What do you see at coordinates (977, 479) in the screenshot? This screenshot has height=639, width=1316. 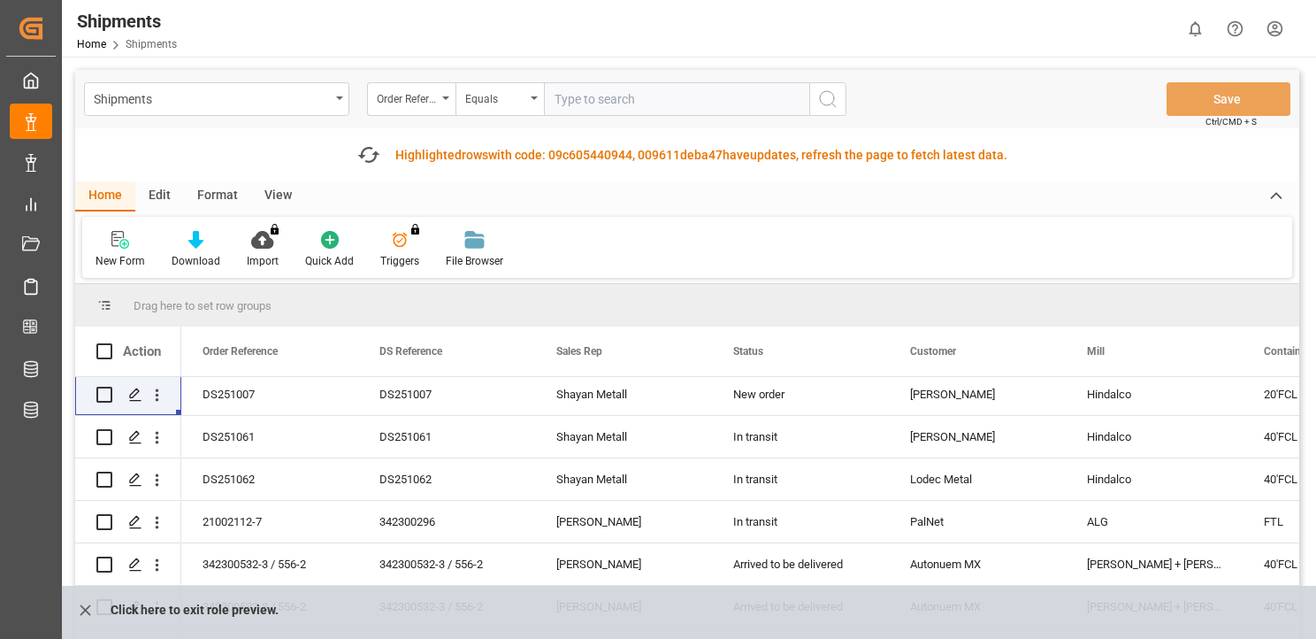 I see `div: Lodec Metal` at bounding box center [977, 479].